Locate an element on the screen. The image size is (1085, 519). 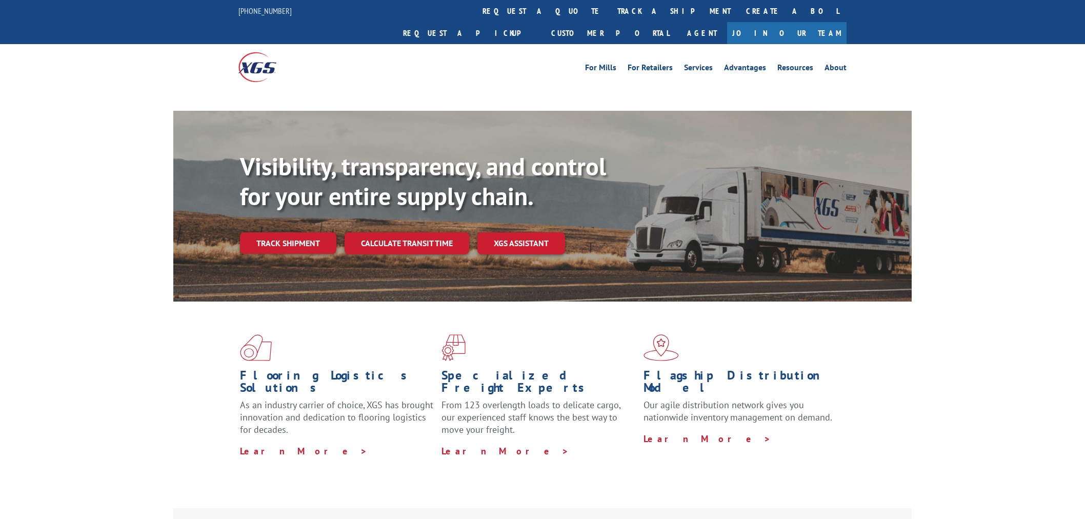
a: XGS ASSISTANT is located at coordinates (521, 243).